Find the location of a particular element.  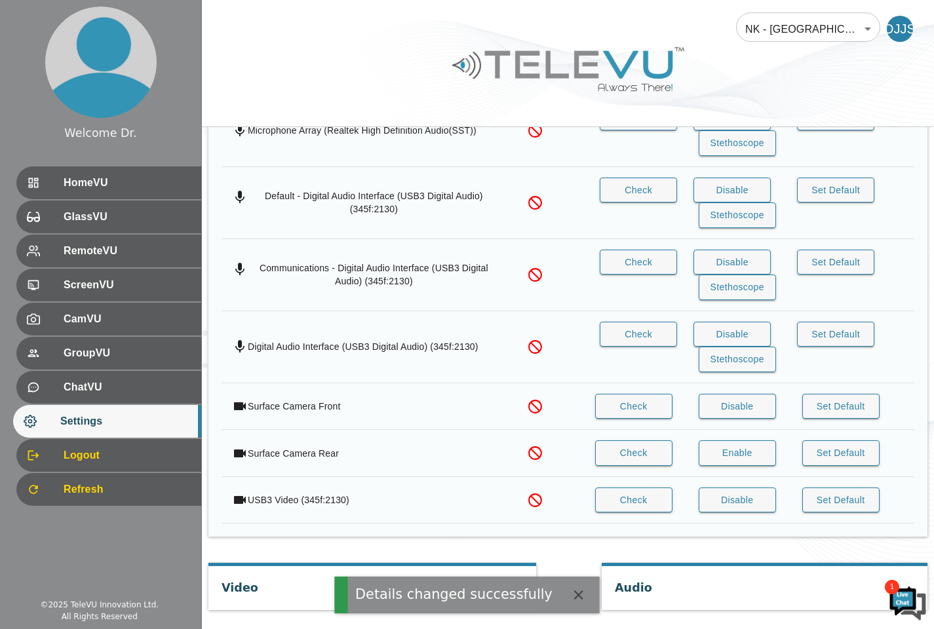

span: Thank you for contacting us. Please feel free to reach out to us for any assistance. is located at coordinates (119, 195).